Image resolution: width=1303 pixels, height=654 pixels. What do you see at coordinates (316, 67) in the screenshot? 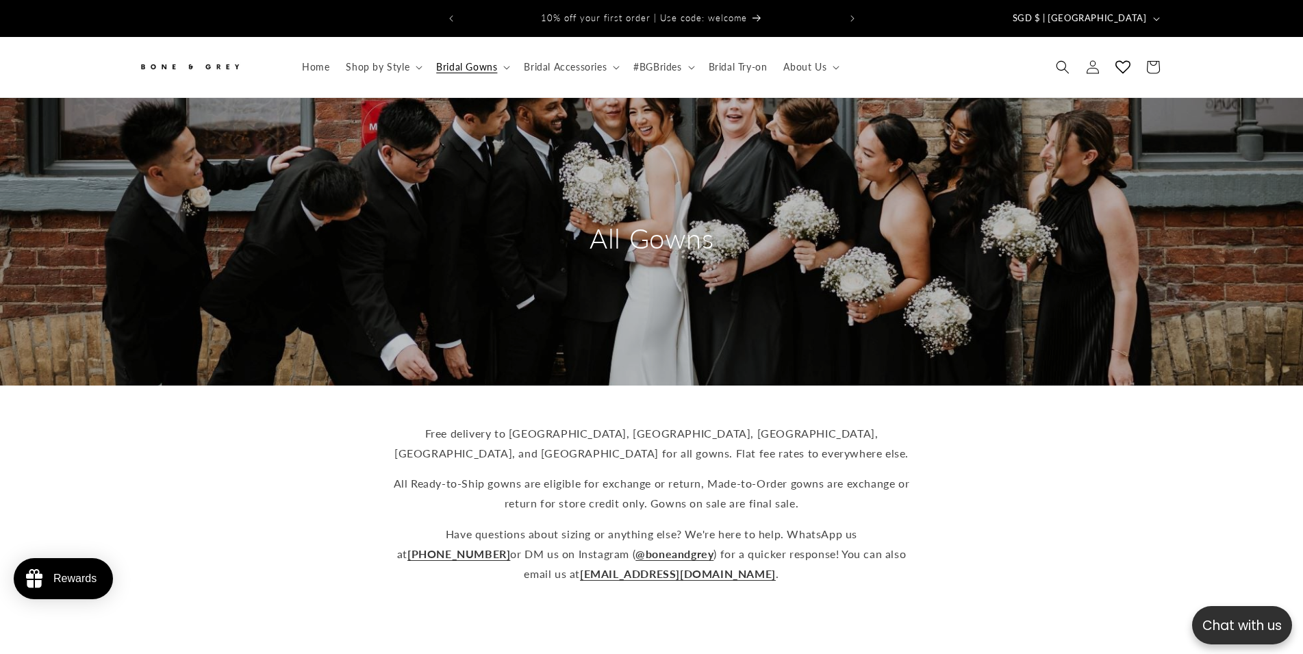
I see `a: Home` at bounding box center [316, 67].